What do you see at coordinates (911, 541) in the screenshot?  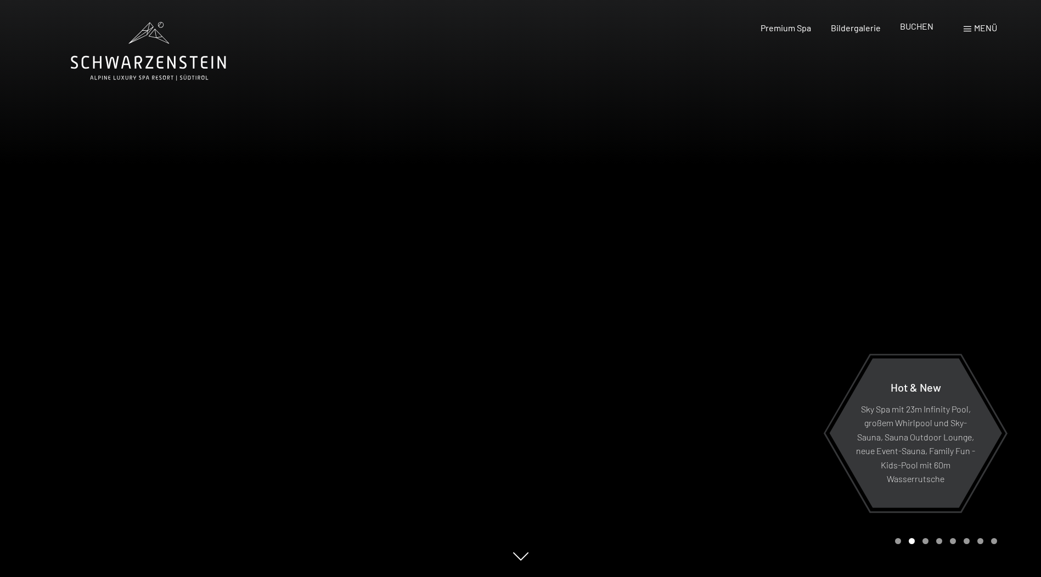 I see `div: Carousel Page 2 (Current Slide)` at bounding box center [911, 541].